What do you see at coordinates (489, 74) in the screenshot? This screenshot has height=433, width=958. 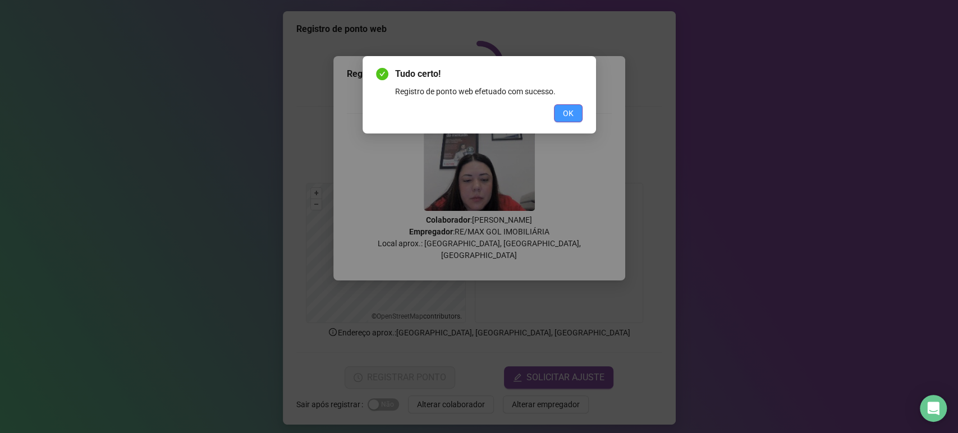 I see `span: Tudo certo!` at bounding box center [489, 74].